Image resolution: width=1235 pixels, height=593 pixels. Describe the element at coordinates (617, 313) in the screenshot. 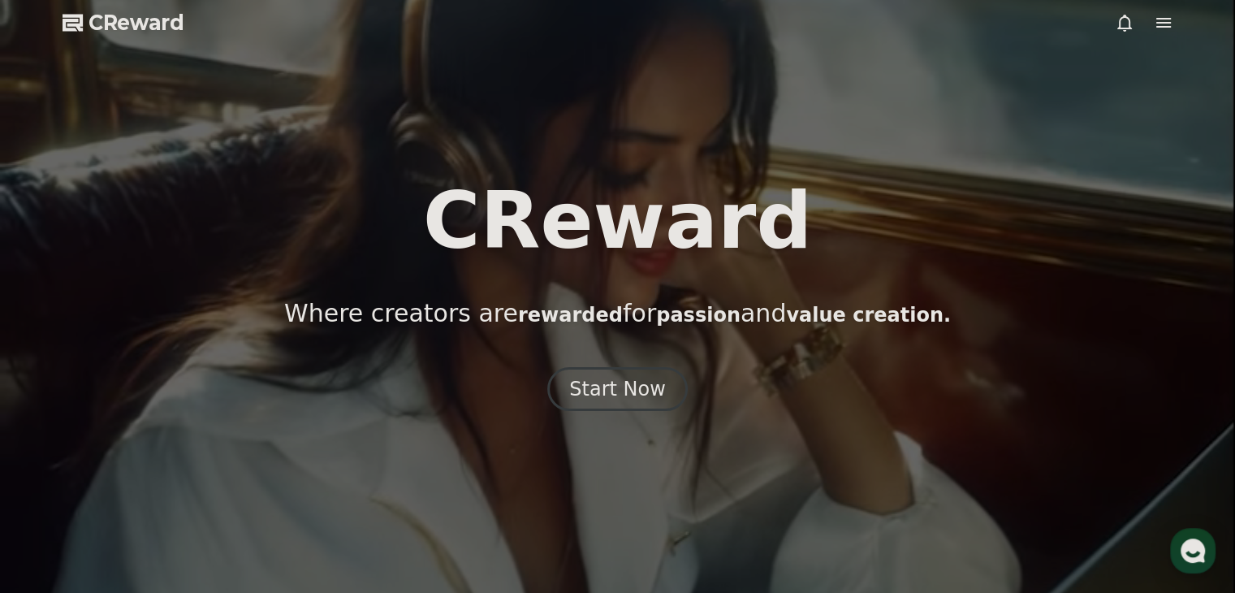

I see `p: Where creators are for and` at that location.